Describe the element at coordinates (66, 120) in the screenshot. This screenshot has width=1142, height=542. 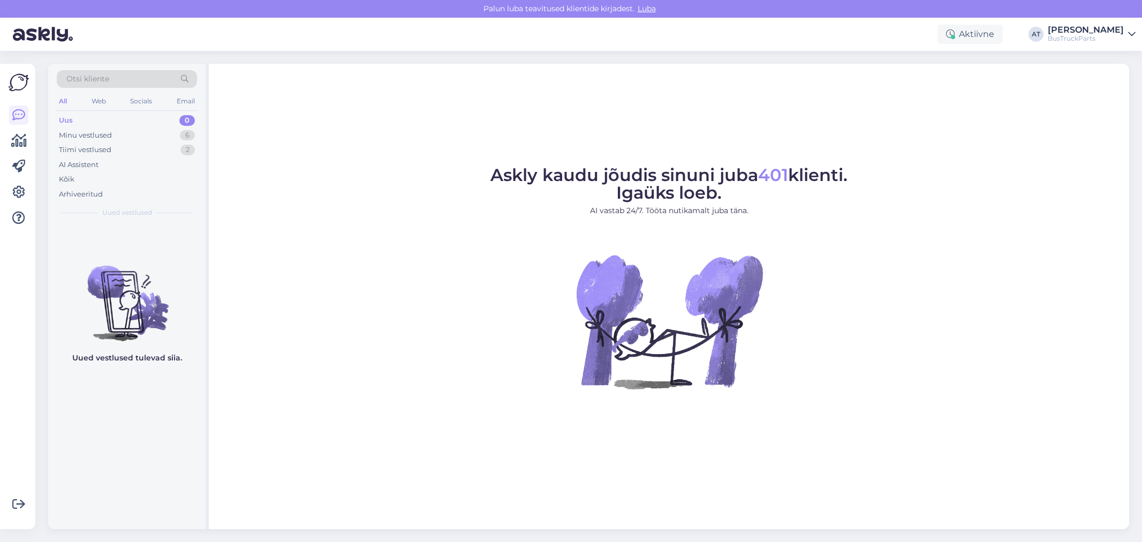
I see `div: Uus` at that location.